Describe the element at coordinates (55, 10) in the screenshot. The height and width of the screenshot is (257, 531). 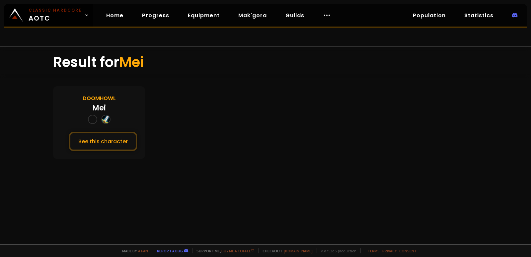
I see `small: Classic Hardcore` at that location.